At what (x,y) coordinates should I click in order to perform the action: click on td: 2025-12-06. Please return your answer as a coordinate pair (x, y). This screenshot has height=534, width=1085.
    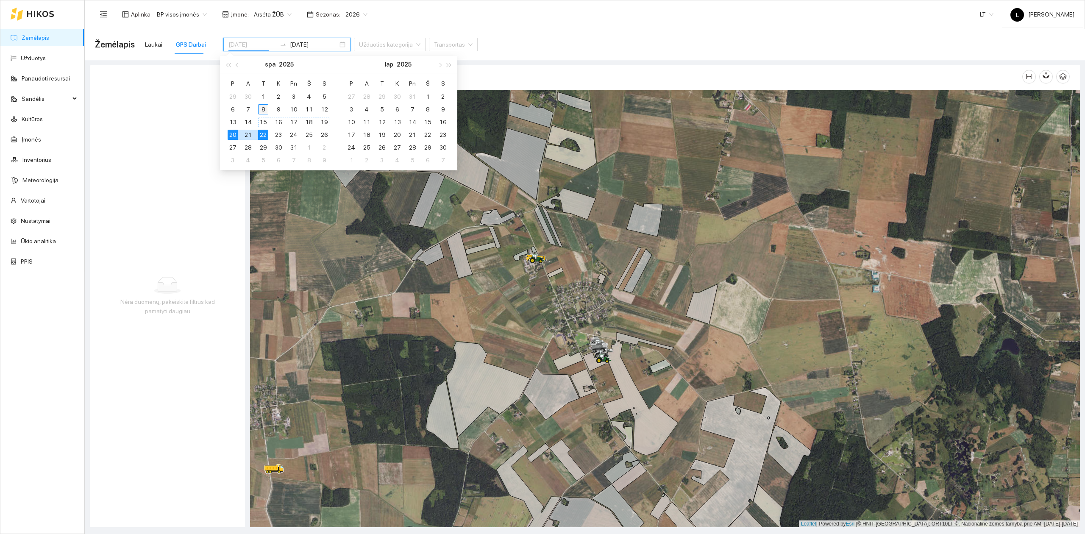
    Looking at the image, I should click on (428, 160).